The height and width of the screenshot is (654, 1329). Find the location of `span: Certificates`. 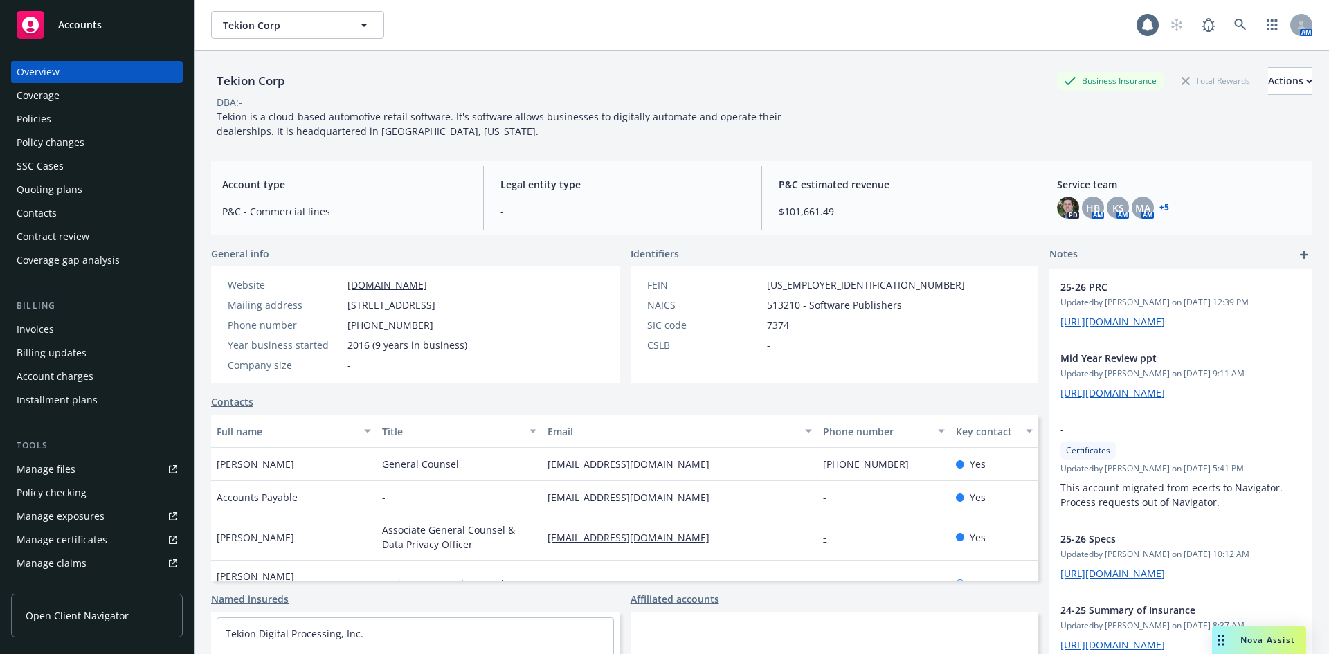

span: Certificates is located at coordinates (1088, 451).